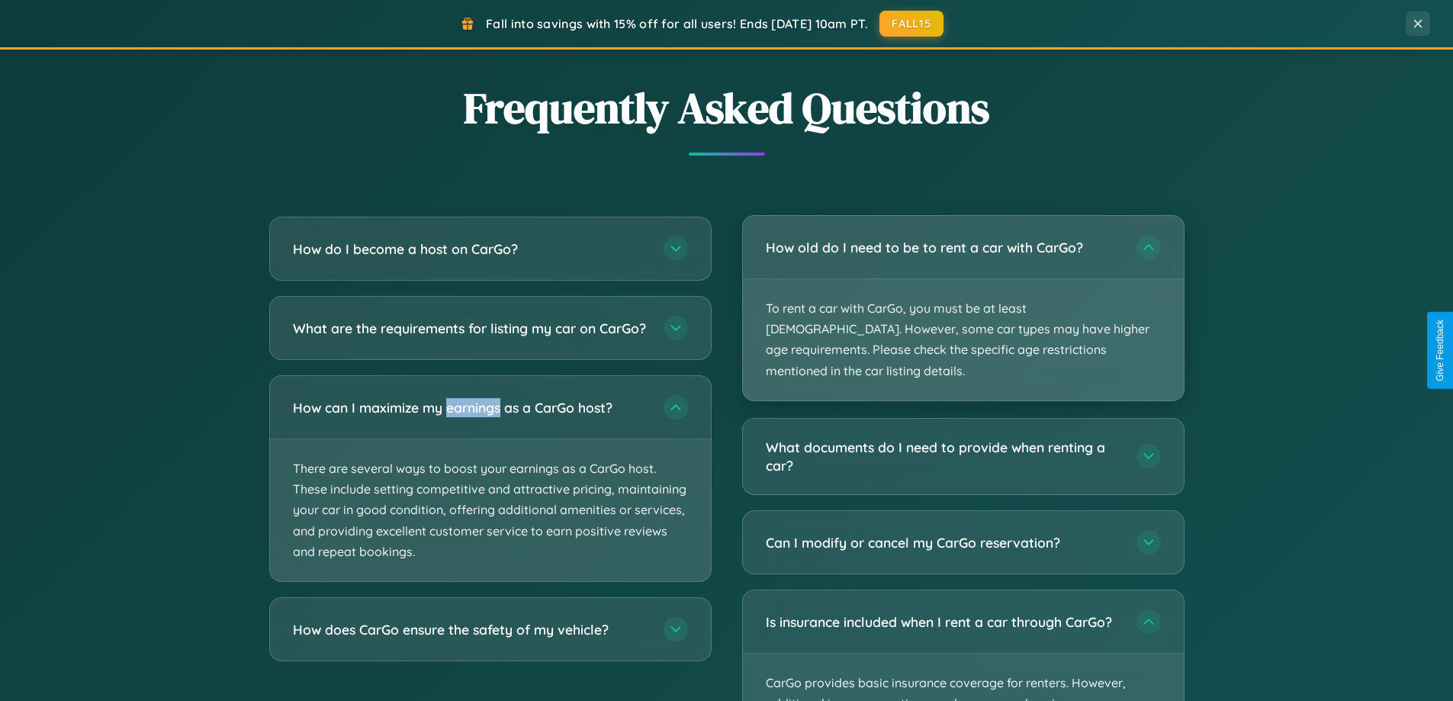 Image resolution: width=1453 pixels, height=701 pixels. What do you see at coordinates (911, 24) in the screenshot?
I see `button: FALL15` at bounding box center [911, 24].